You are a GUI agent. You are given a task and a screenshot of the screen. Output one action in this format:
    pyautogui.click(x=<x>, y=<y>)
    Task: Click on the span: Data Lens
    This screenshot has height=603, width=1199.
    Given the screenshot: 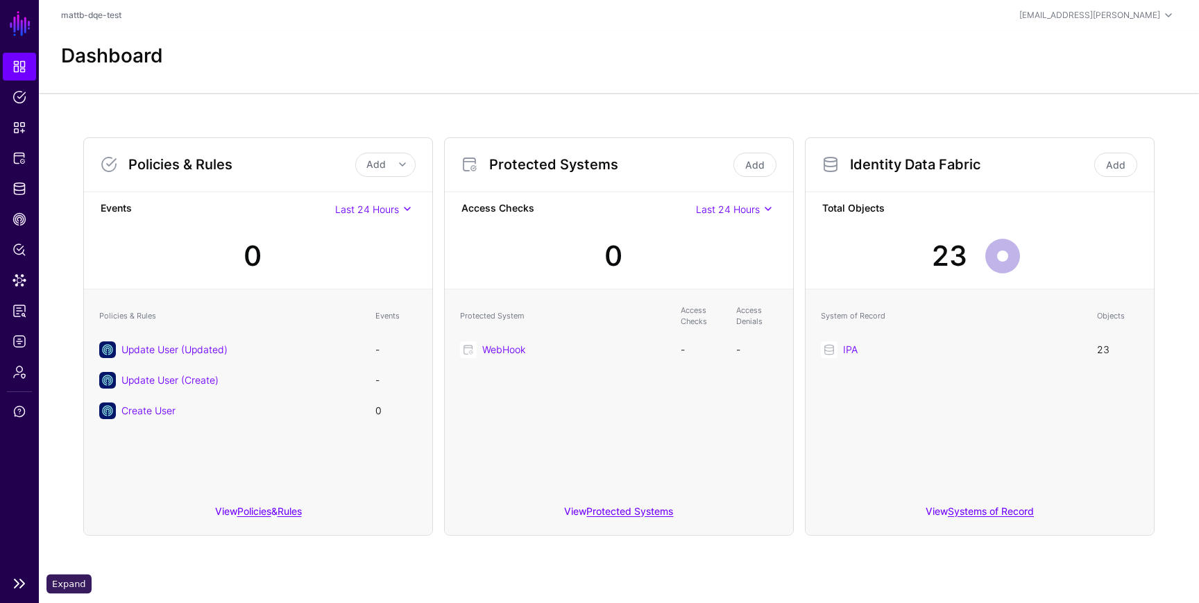 What is the action you would take?
    pyautogui.click(x=19, y=280)
    